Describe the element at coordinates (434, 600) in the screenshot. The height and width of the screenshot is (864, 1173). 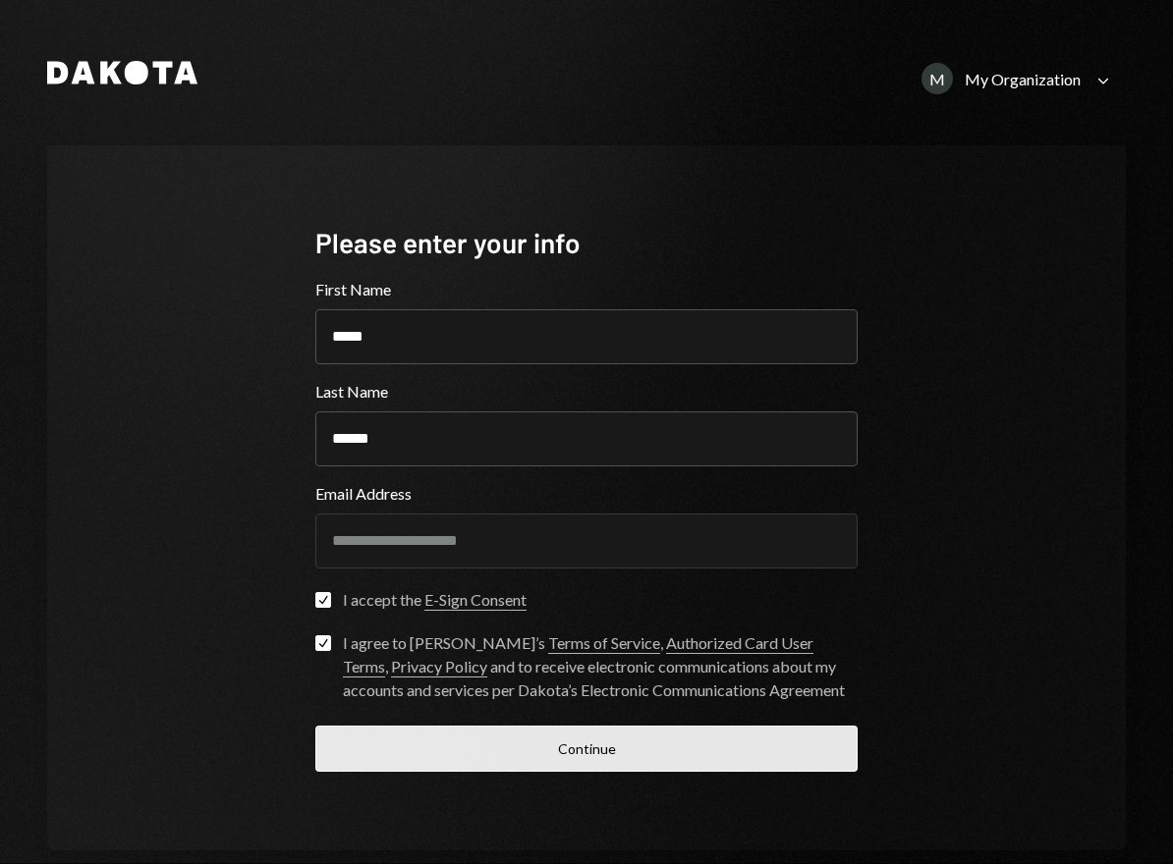
I see `div: I accept the` at that location.